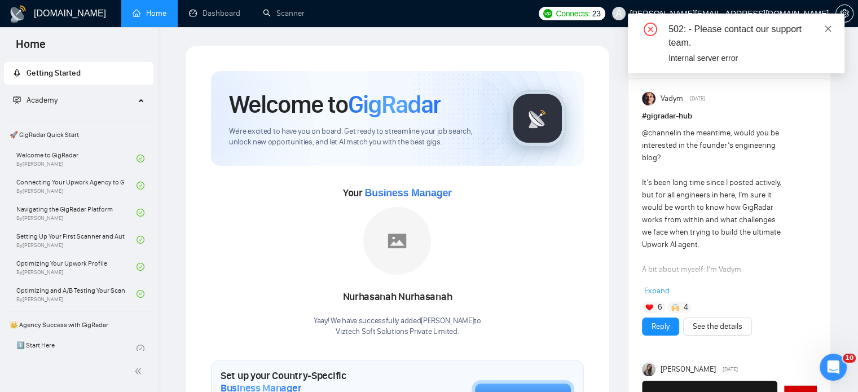  What do you see at coordinates (397, 297) in the screenshot?
I see `div: Nurhasanah Nurhasanah` at bounding box center [397, 297].